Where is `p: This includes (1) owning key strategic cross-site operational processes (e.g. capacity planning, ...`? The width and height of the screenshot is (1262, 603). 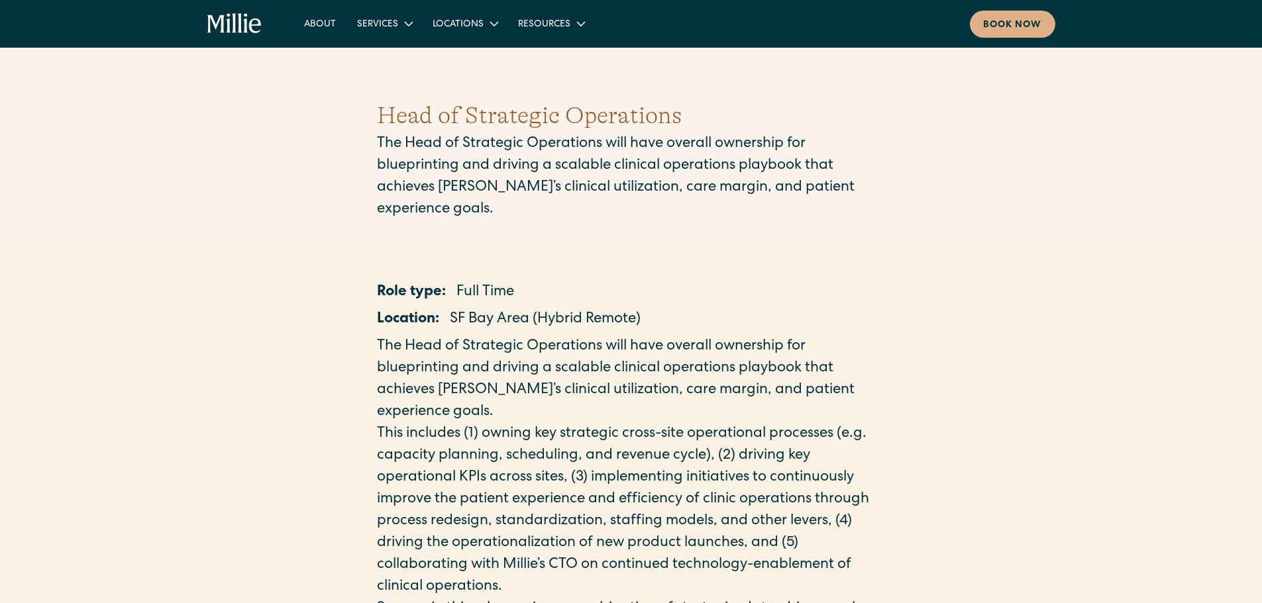
p: This includes (1) owning key strategic cross-site operational processes (e.g. capacity planning, ... is located at coordinates (631, 511).